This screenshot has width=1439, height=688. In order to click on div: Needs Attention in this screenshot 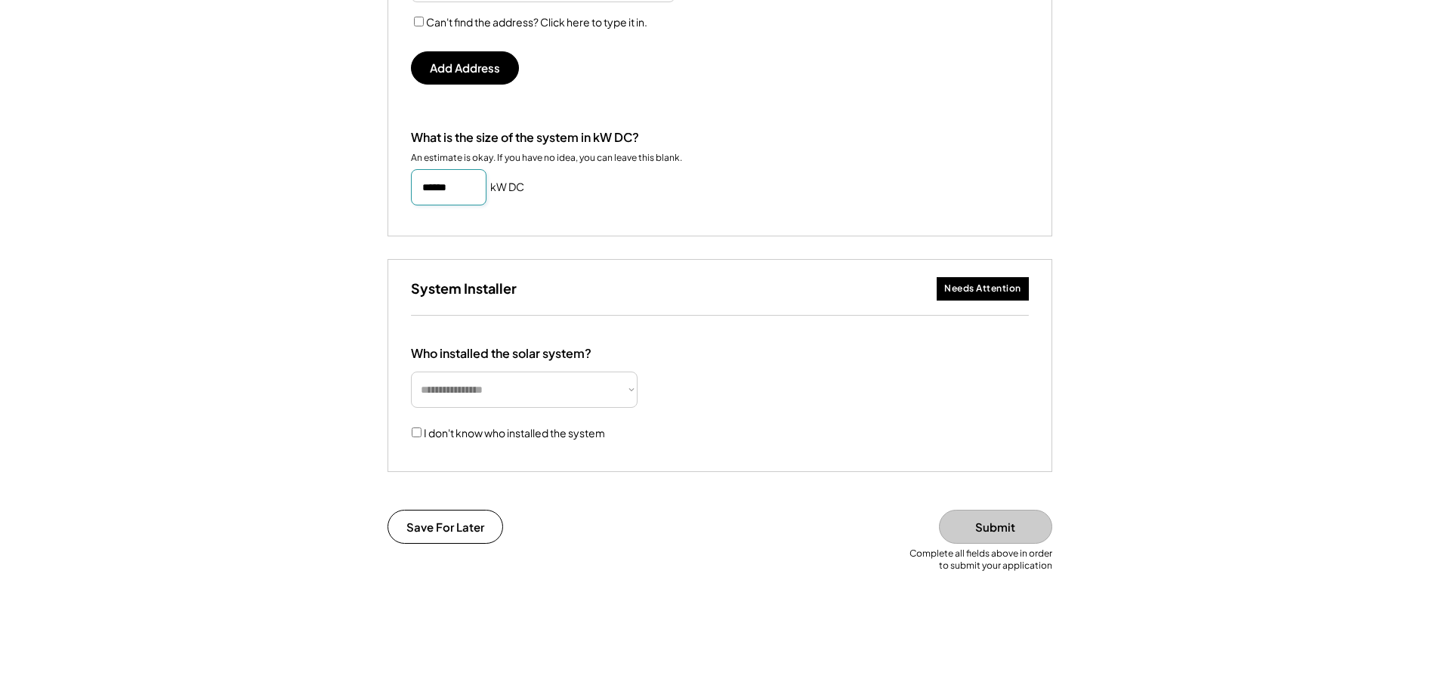, I will do `click(983, 289)`.